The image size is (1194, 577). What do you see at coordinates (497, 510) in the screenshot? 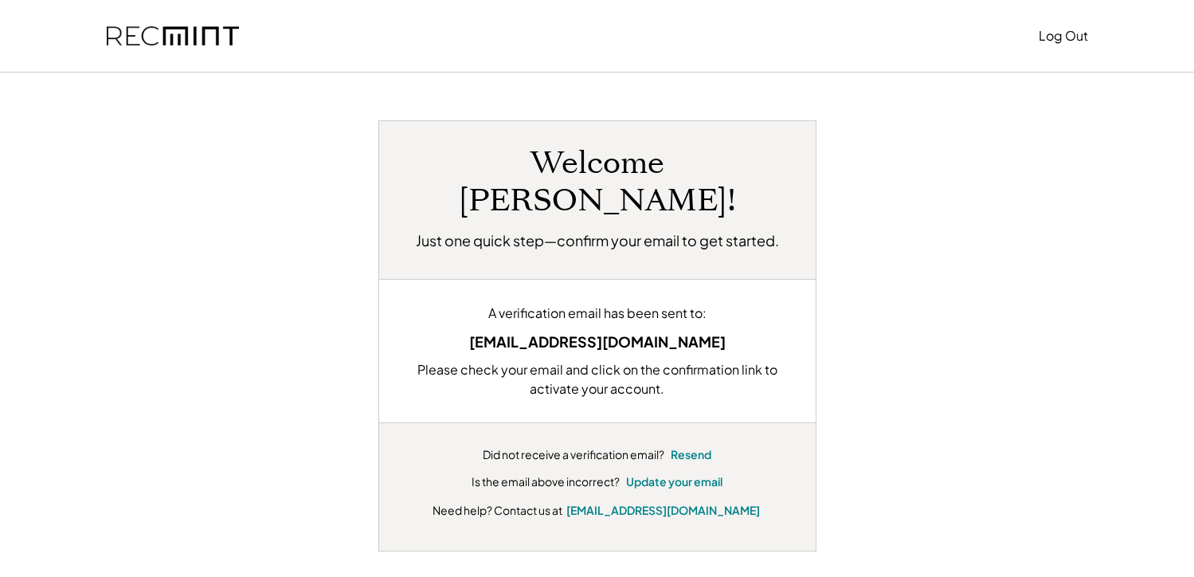
I see `div: Need help? Contact us at` at bounding box center [497, 510].